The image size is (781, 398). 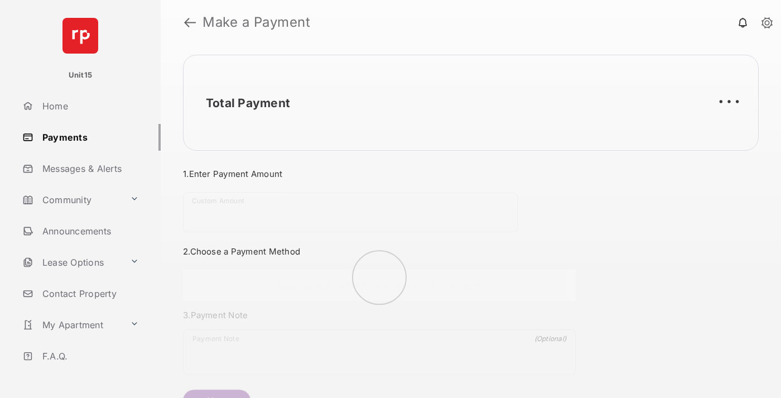 I want to click on a: F.A.Q., so click(x=89, y=356).